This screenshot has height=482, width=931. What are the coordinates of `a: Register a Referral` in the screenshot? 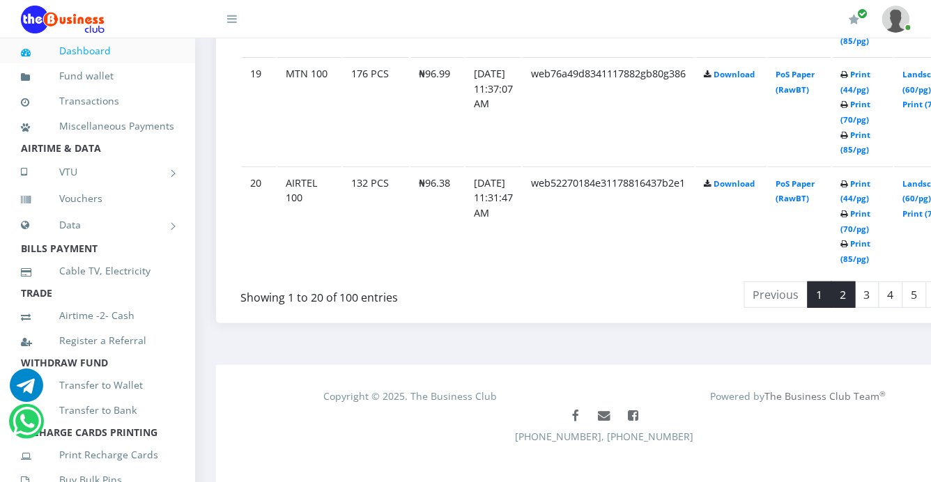 It's located at (98, 341).